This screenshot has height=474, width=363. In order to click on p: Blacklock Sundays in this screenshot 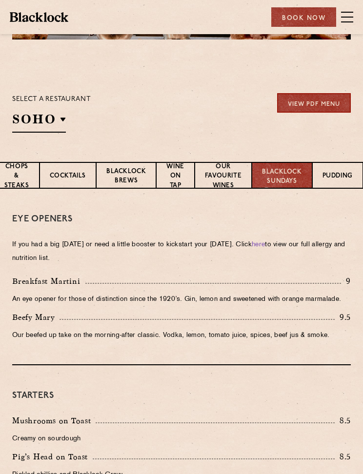, I will do `click(281, 176)`.